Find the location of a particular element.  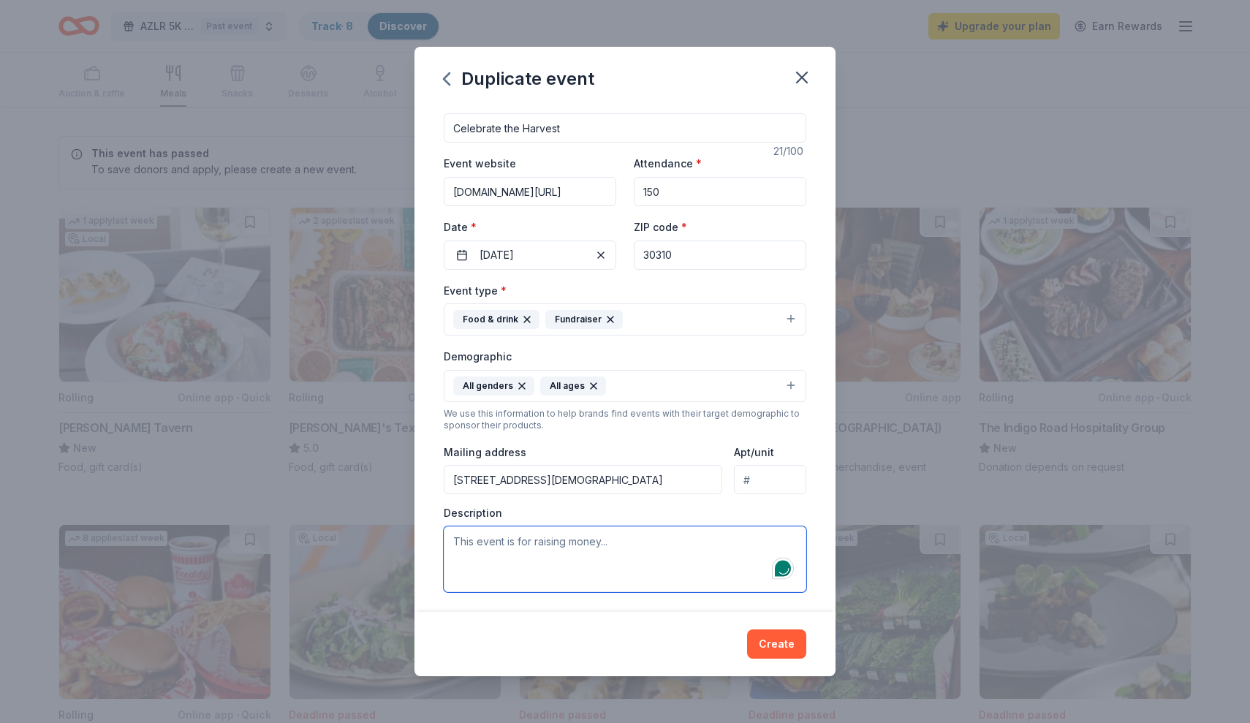

div: 21 /100 is located at coordinates (790, 151).